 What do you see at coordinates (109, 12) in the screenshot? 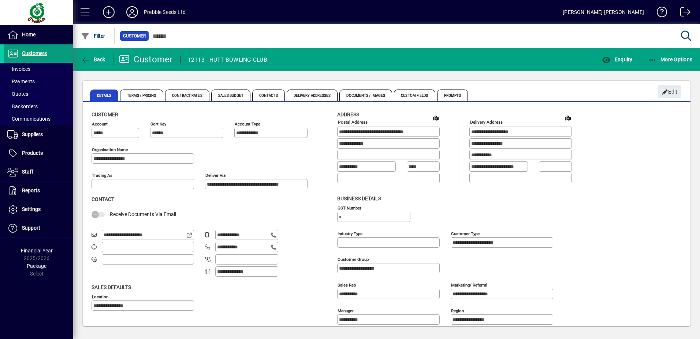
I see `button: Add` at bounding box center [109, 12].